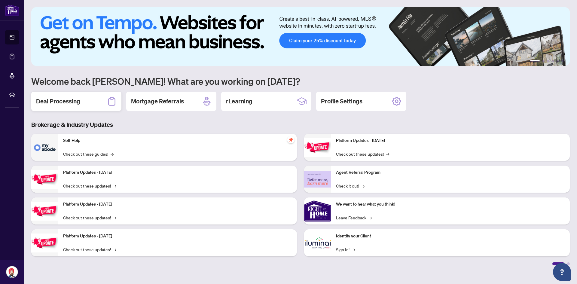  What do you see at coordinates (450, 172) in the screenshot?
I see `p: Agent Referral Program` at bounding box center [450, 172].